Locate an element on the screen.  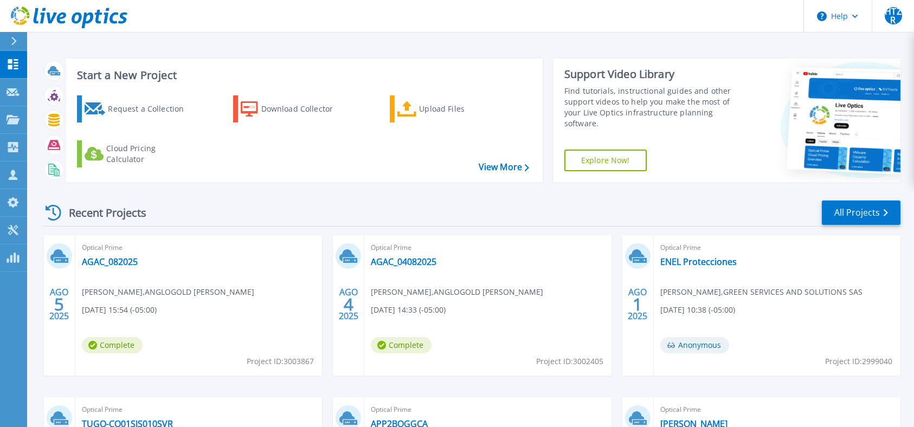
a: Explore Now! is located at coordinates (606, 160).